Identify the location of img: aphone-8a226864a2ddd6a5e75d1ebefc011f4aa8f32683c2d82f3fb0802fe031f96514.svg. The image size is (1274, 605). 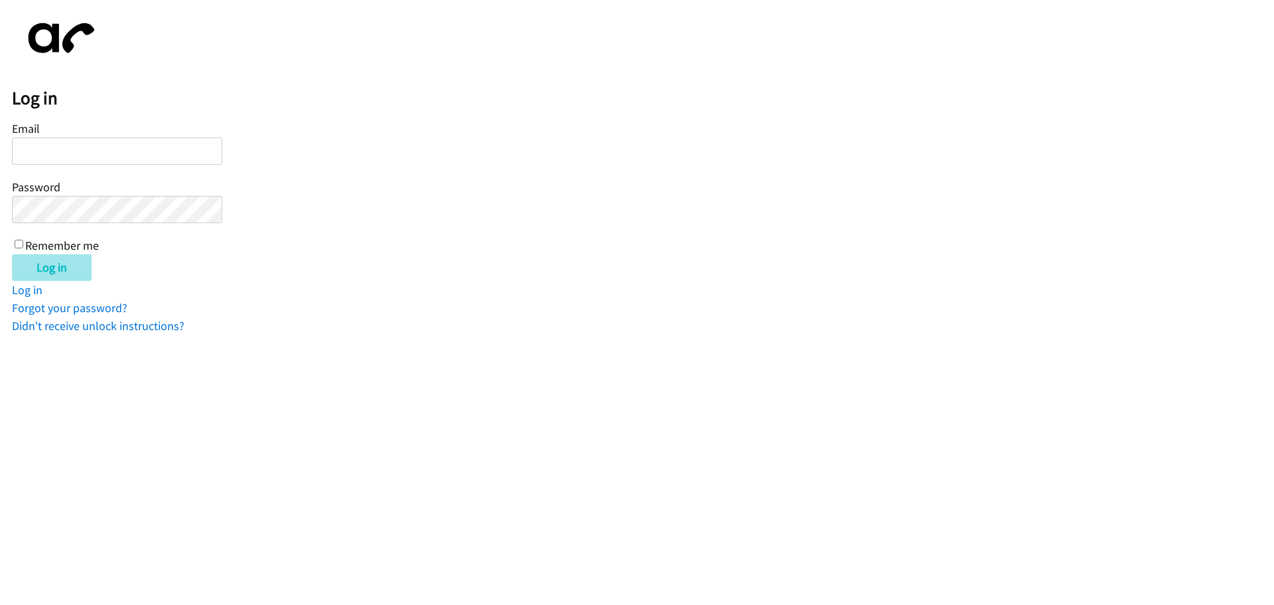
(58, 38).